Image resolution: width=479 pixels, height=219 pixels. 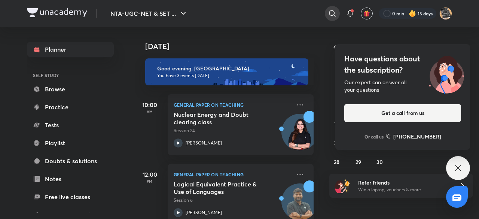 I want to click on p: Session 24, so click(x=232, y=130).